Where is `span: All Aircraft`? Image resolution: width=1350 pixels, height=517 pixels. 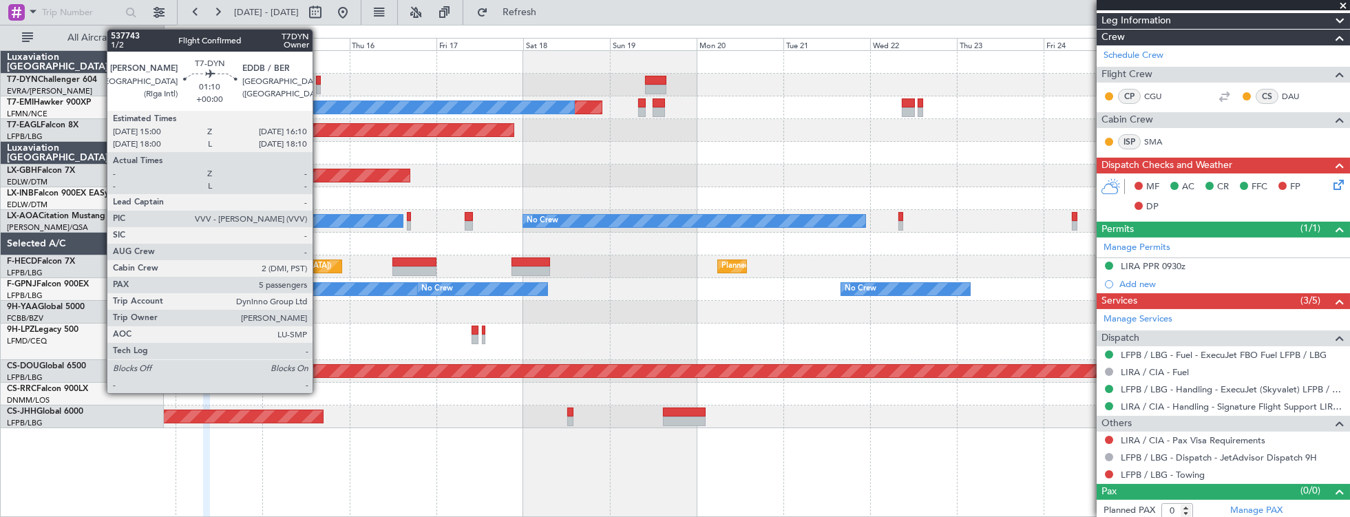 span: All Aircraft is located at coordinates (90, 38).